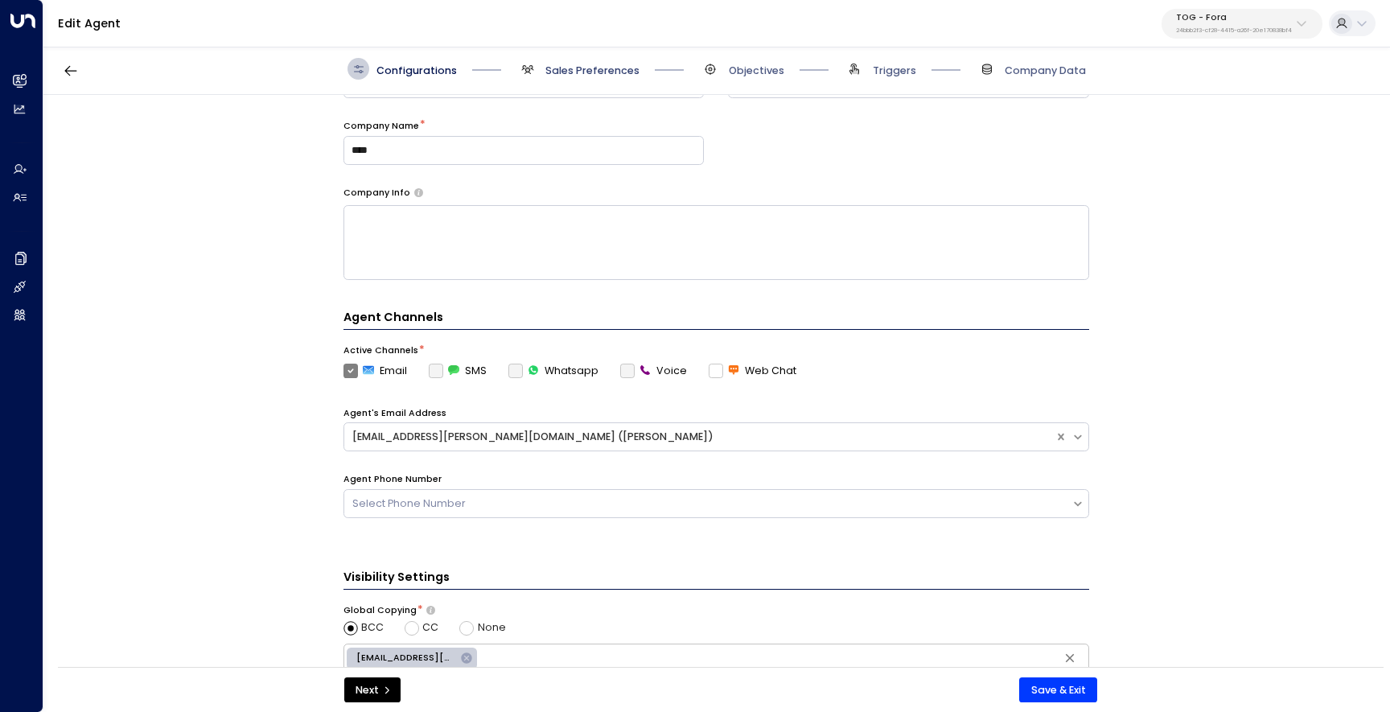  Describe the element at coordinates (376, 193) in the screenshot. I see `label: Company Info` at that location.